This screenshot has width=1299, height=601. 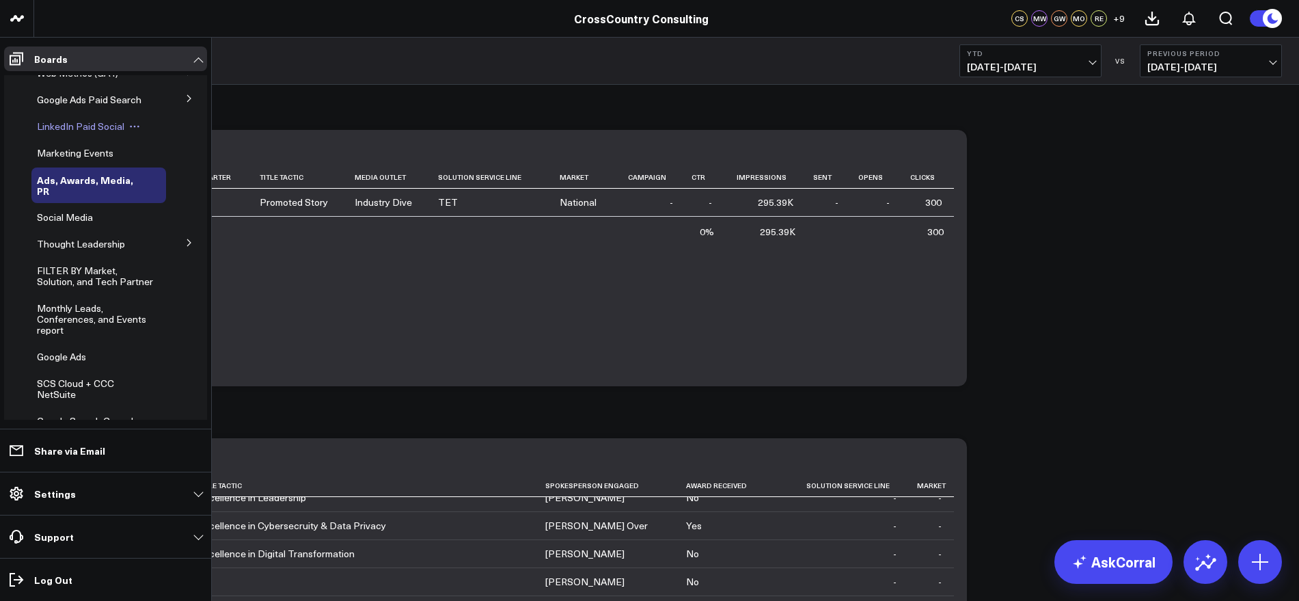 I want to click on a: Google Ads Paid Search, so click(x=89, y=100).